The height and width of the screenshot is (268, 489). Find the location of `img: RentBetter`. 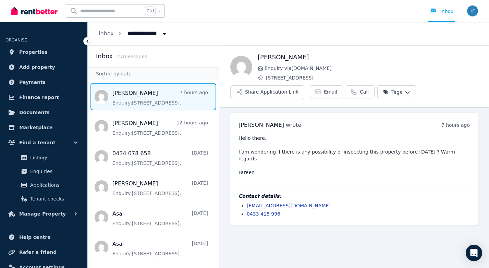

img: RentBetter is located at coordinates (34, 11).